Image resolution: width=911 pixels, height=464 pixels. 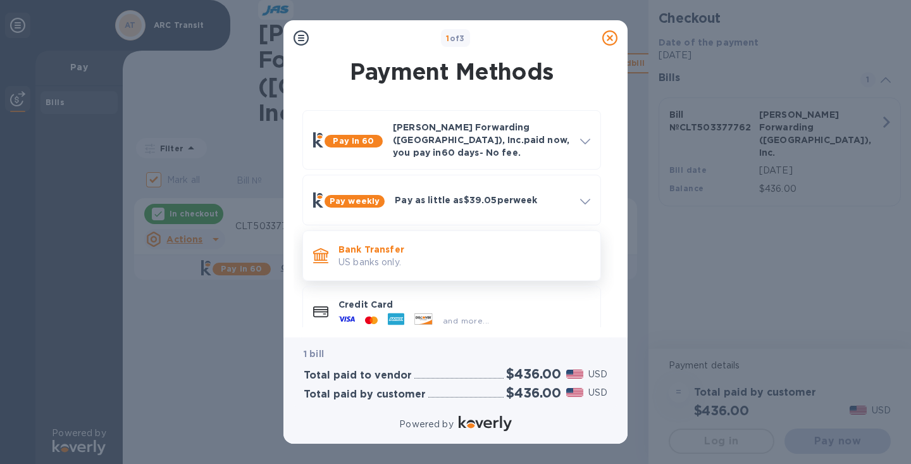 What do you see at coordinates (364, 394) in the screenshot?
I see `h3: Total paid by customer` at bounding box center [364, 394].